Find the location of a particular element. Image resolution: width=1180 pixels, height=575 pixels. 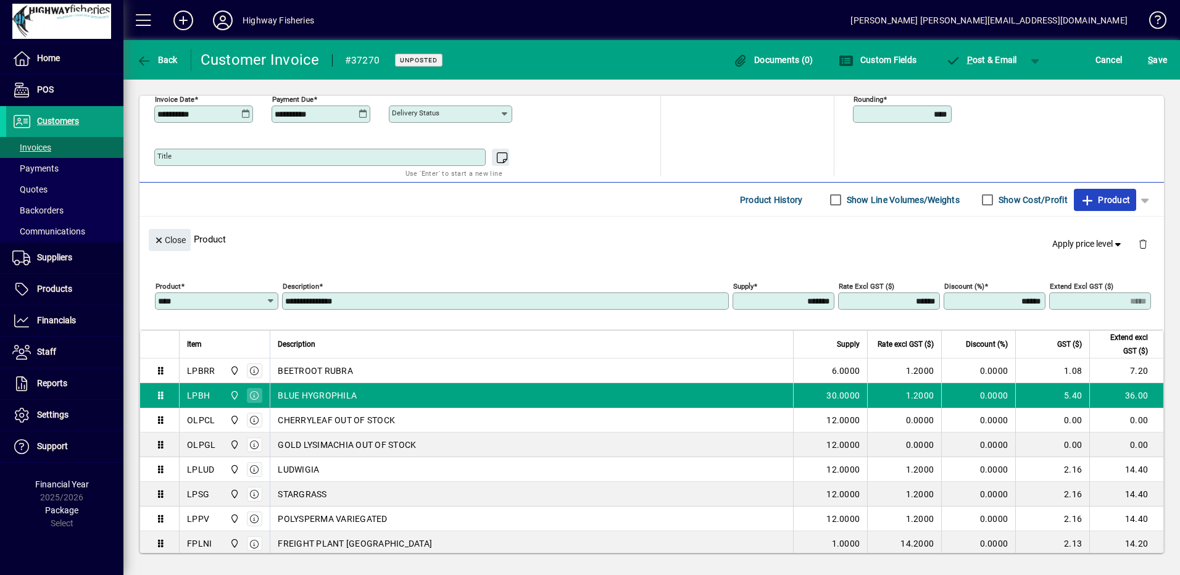

button: Back is located at coordinates (157, 60).